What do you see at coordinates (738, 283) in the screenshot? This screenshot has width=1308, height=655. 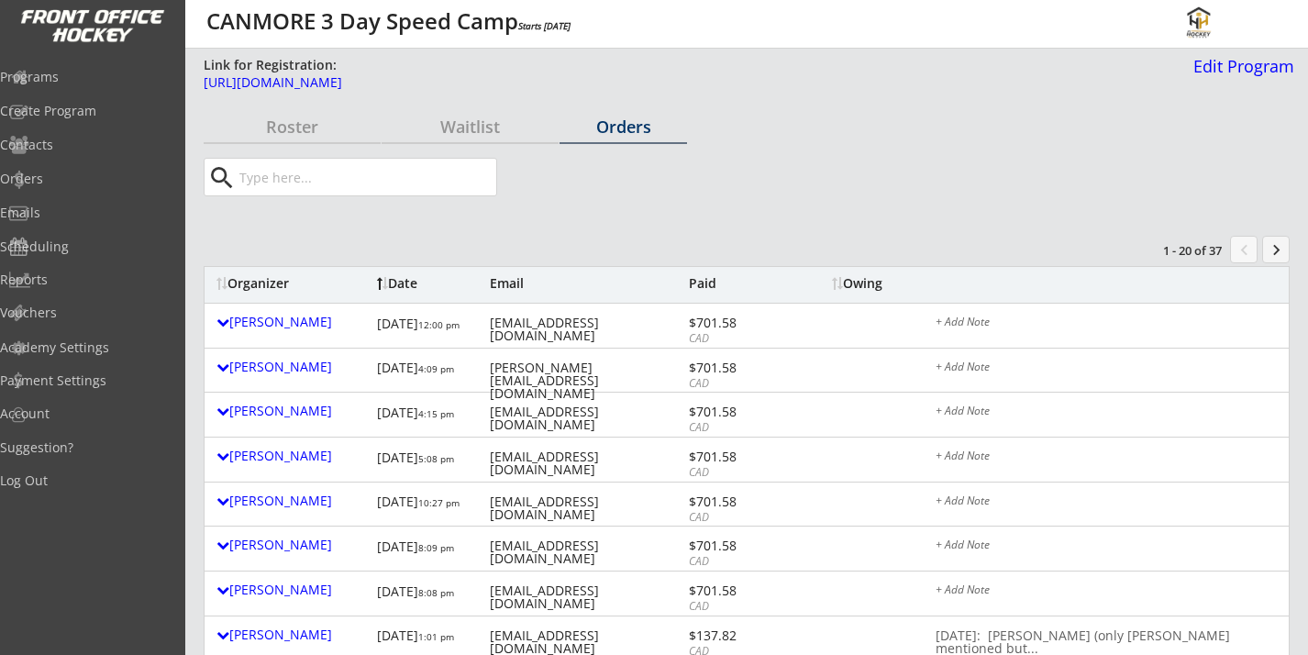 I see `div: Paid` at bounding box center [738, 283].